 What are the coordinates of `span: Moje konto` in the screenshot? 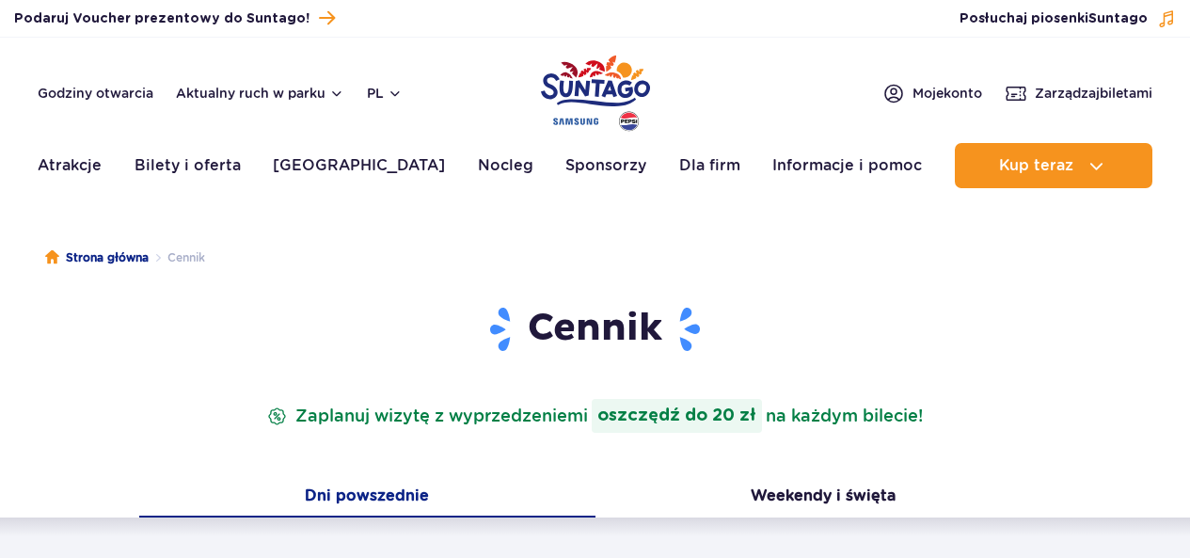 It's located at (947, 93).